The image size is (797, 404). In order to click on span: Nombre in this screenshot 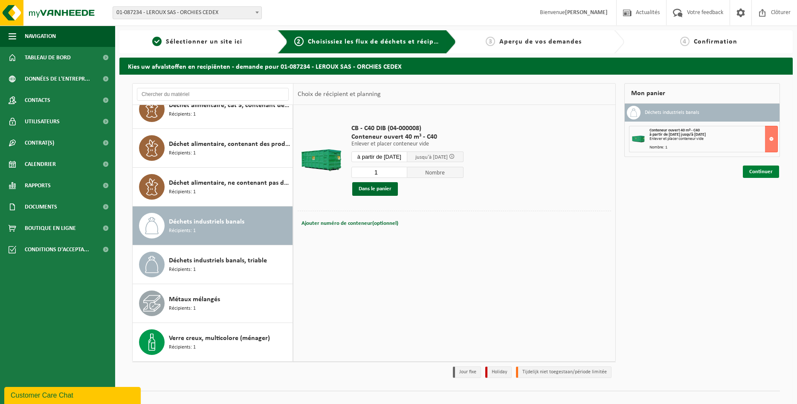, I will do `click(435, 172)`.